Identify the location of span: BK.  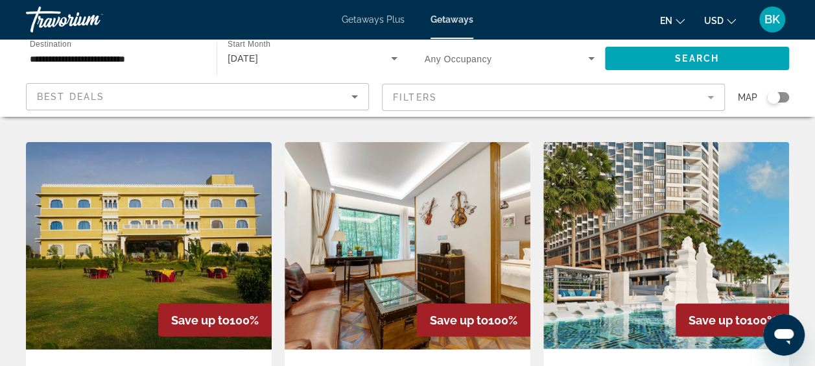
(773, 19).